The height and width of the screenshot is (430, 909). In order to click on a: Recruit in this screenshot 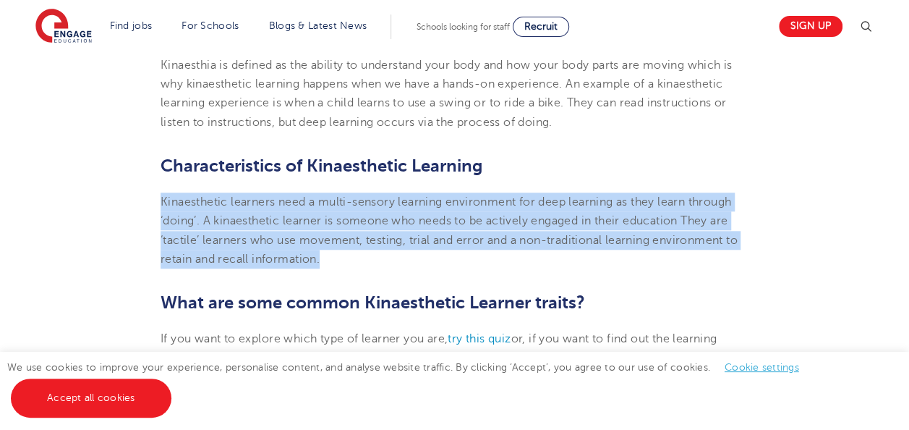, I will do `click(541, 27)`.